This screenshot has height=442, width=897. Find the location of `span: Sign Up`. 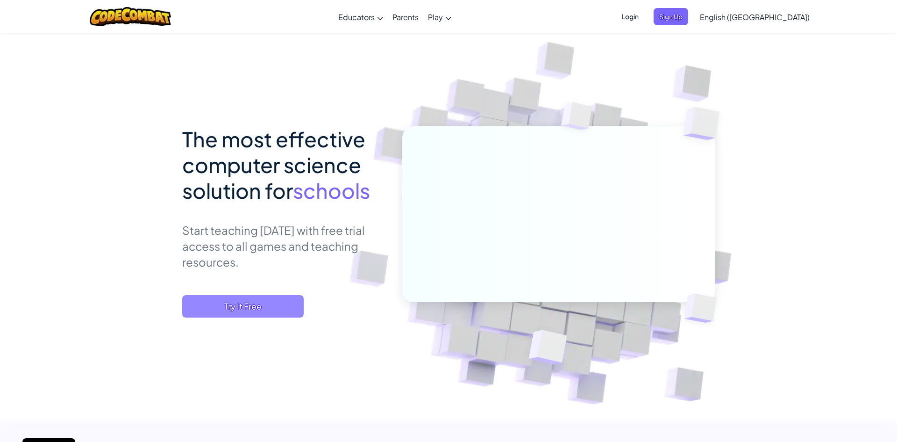

span: Sign Up is located at coordinates (671, 16).